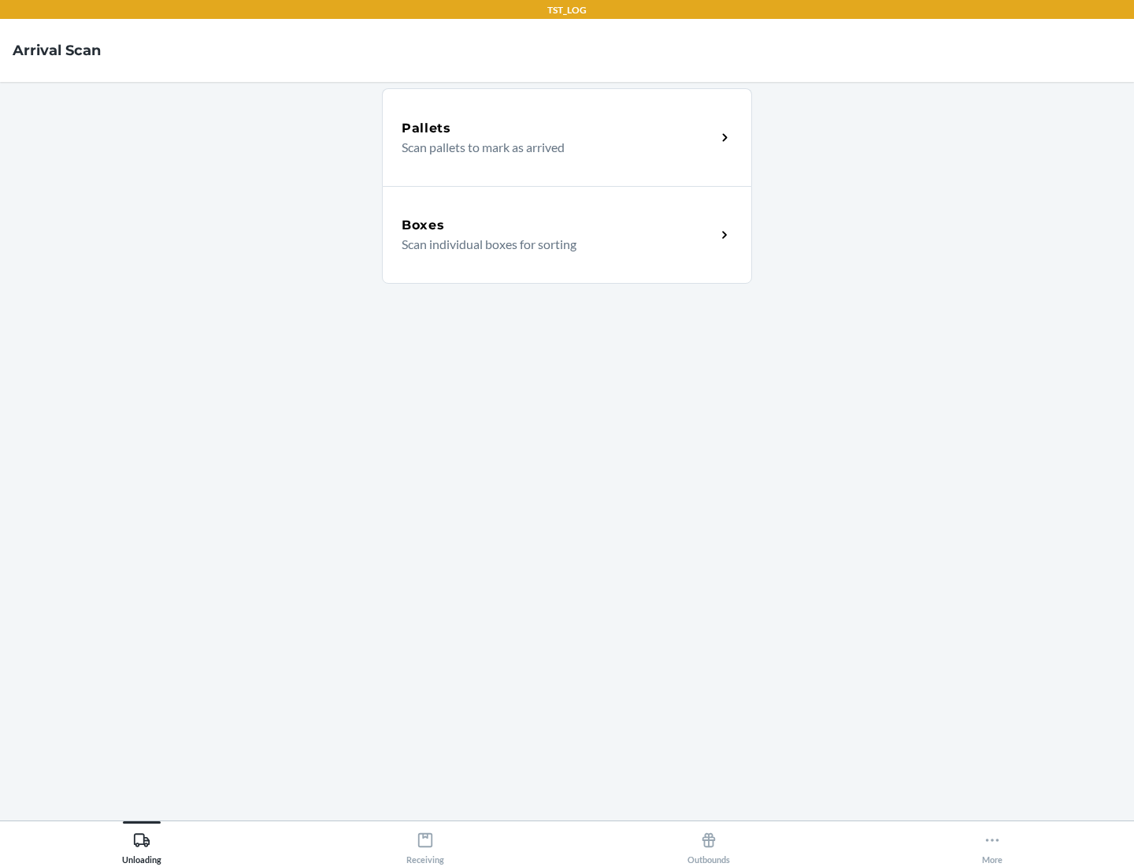 This screenshot has width=1134, height=867. Describe the element at coordinates (57, 50) in the screenshot. I see `h4: Arrival Scan` at that location.